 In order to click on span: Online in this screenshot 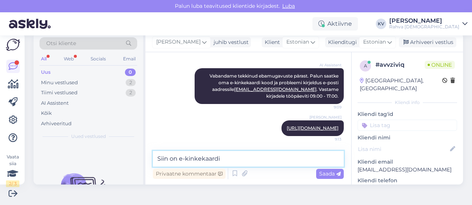, I will do `click(439, 65)`.